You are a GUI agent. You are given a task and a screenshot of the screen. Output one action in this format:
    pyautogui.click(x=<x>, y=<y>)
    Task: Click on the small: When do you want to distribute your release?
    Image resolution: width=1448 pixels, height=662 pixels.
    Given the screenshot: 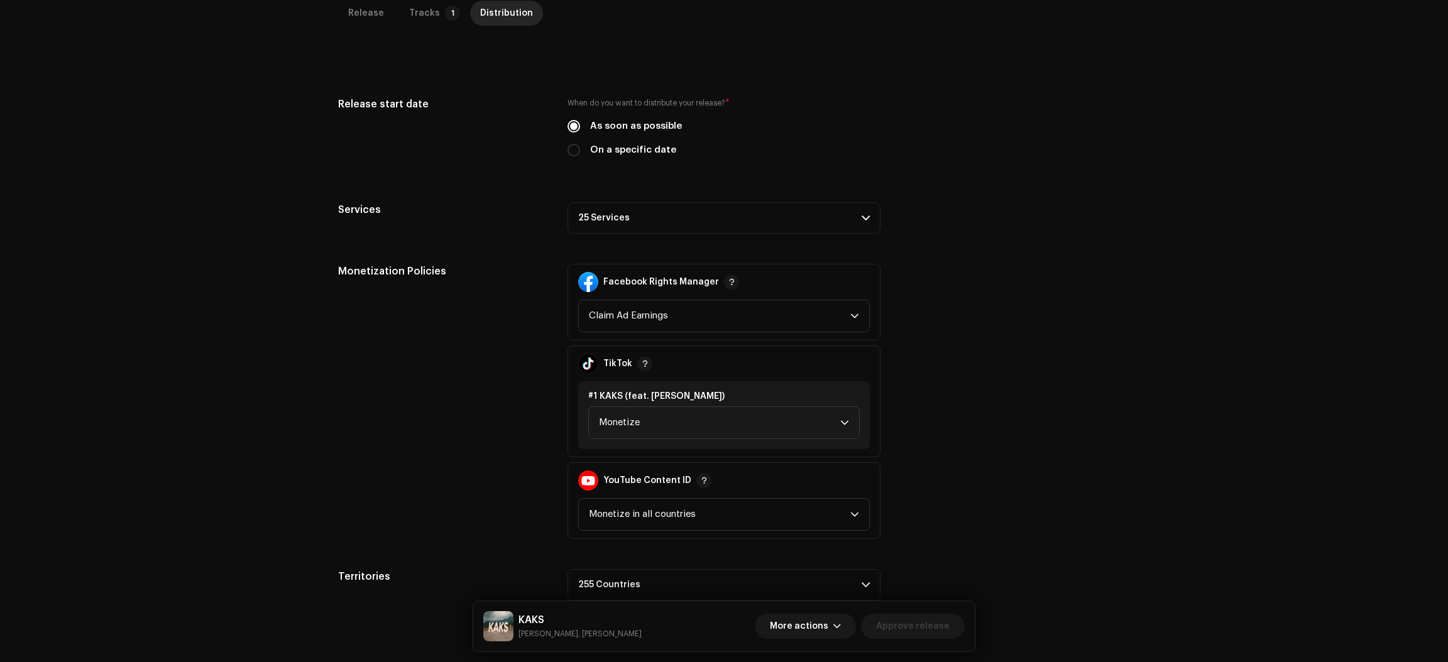 What is the action you would take?
    pyautogui.click(x=646, y=103)
    